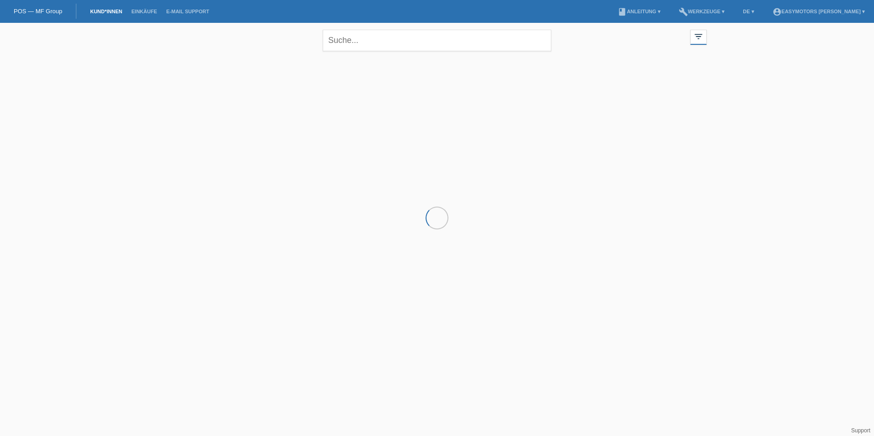 The height and width of the screenshot is (436, 874). What do you see at coordinates (437, 40) in the screenshot?
I see `input: Suche...` at bounding box center [437, 40].